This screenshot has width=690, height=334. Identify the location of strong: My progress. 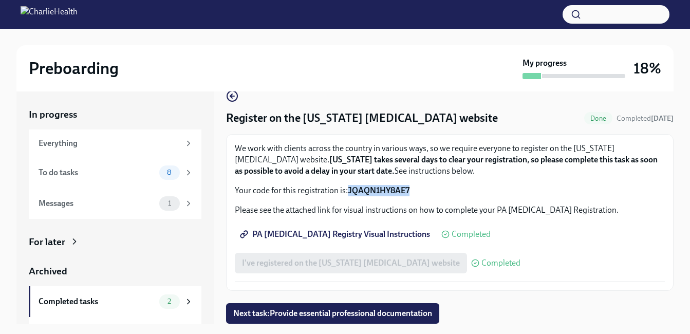
(544, 63).